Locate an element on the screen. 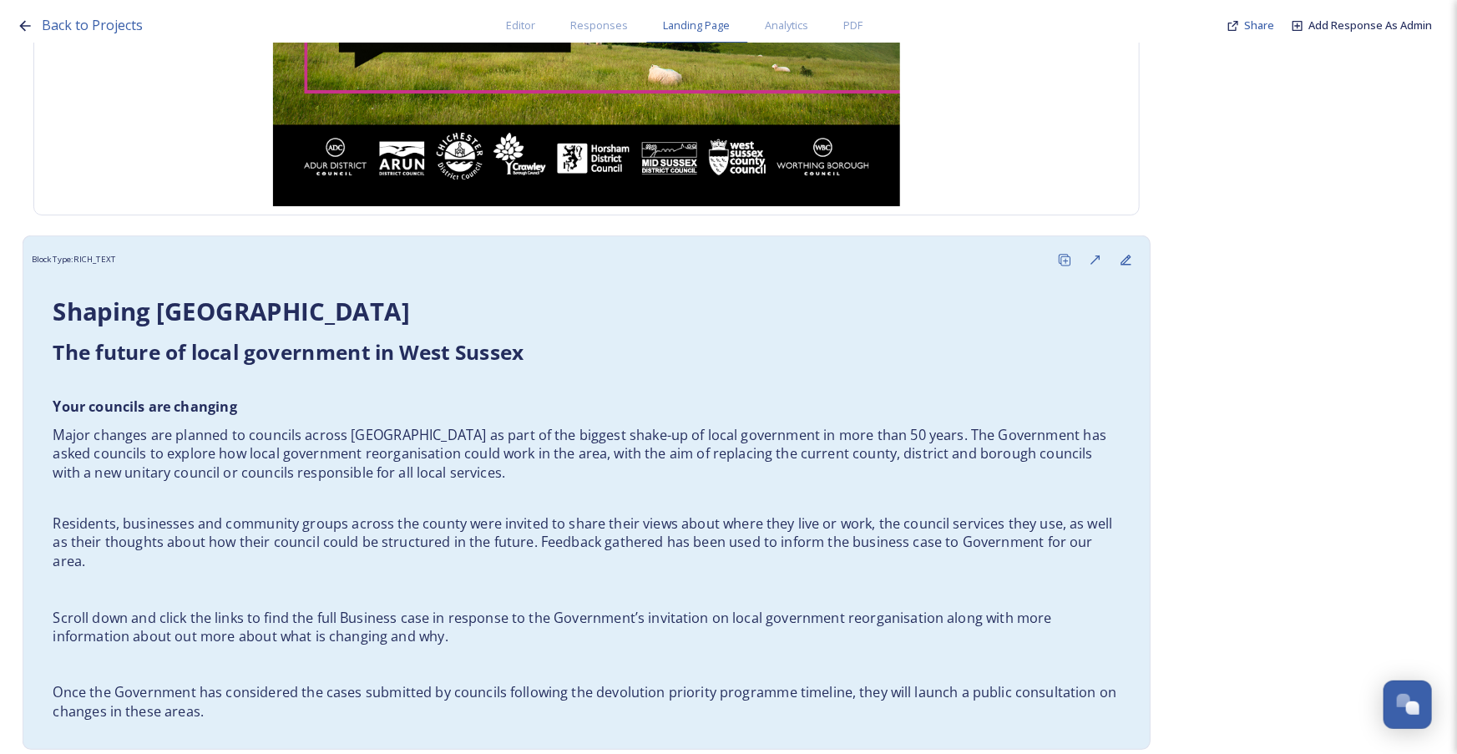 Image resolution: width=1457 pixels, height=754 pixels. span: Responses is located at coordinates (600, 25).